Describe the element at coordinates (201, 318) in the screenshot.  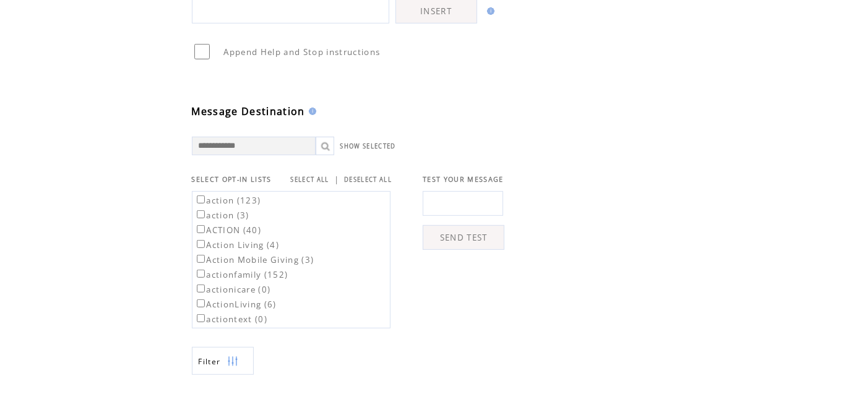
I see `input: actiontext (0)` at that location.